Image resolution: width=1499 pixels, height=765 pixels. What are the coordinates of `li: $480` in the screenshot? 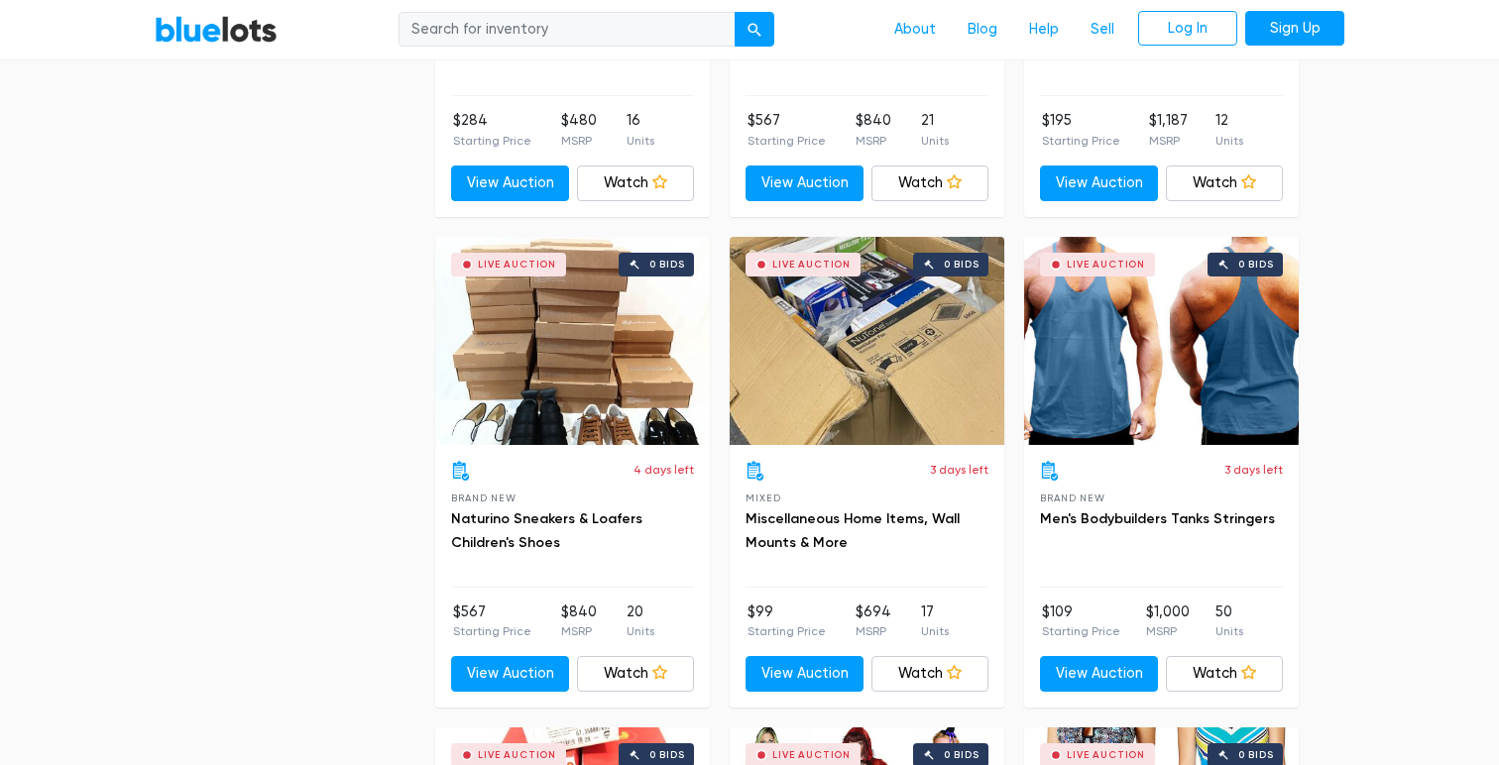 It's located at (579, 130).